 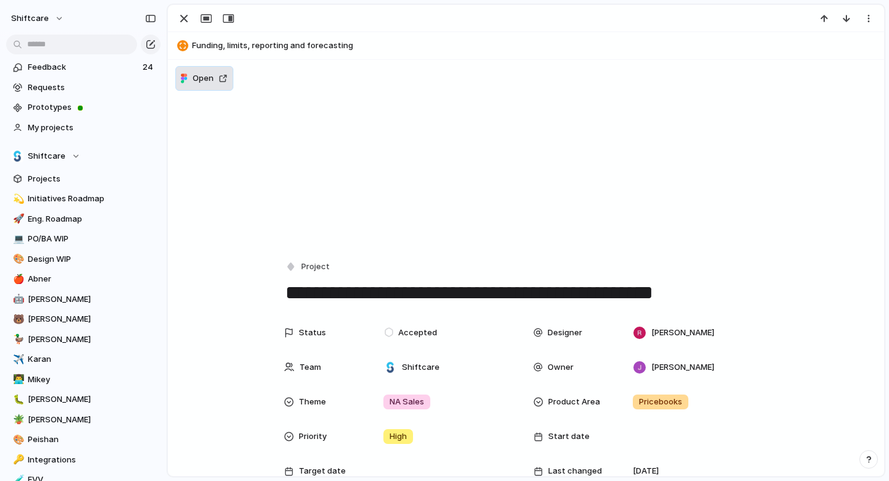 What do you see at coordinates (407, 402) in the screenshot?
I see `span: NA Sales` at bounding box center [407, 402].